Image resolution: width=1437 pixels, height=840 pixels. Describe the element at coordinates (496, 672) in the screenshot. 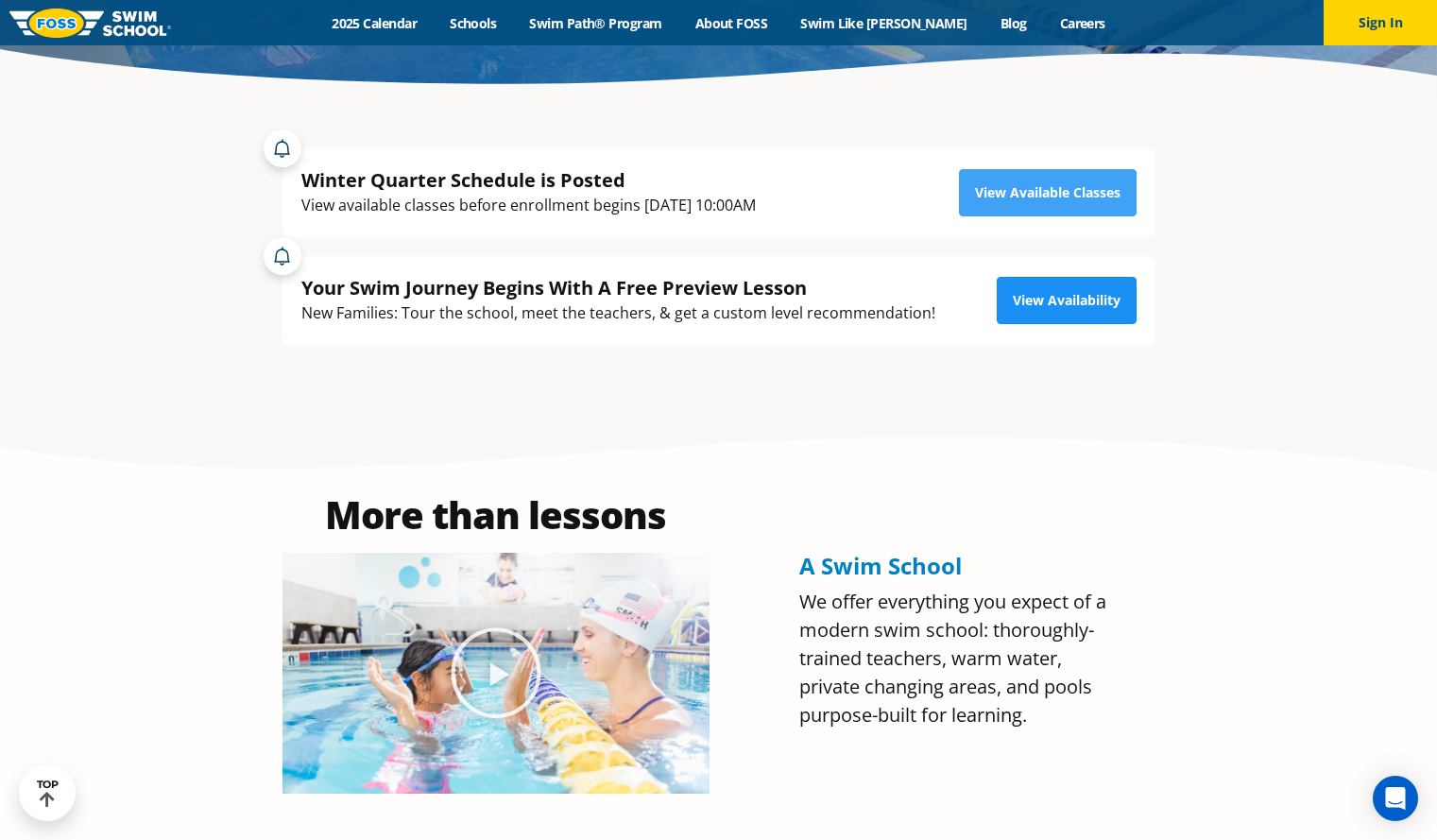

I see `img: Olympian Regan Smith, FOSS` at that location.